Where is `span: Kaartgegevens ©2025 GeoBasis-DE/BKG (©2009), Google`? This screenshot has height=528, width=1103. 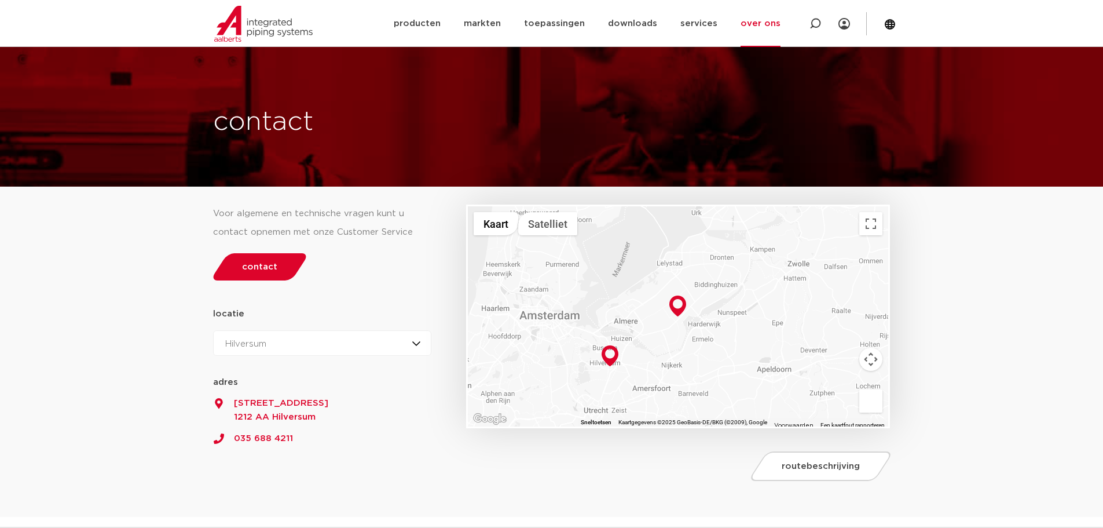
span: Kaartgegevens ©2025 GeoBasis-DE/BKG (©2009), Google is located at coordinates (693, 422).